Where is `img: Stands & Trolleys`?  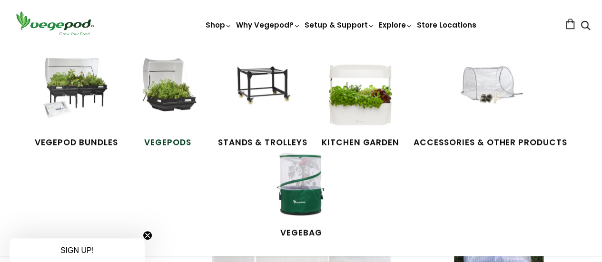
img: Stands & Trolleys is located at coordinates (263, 94).